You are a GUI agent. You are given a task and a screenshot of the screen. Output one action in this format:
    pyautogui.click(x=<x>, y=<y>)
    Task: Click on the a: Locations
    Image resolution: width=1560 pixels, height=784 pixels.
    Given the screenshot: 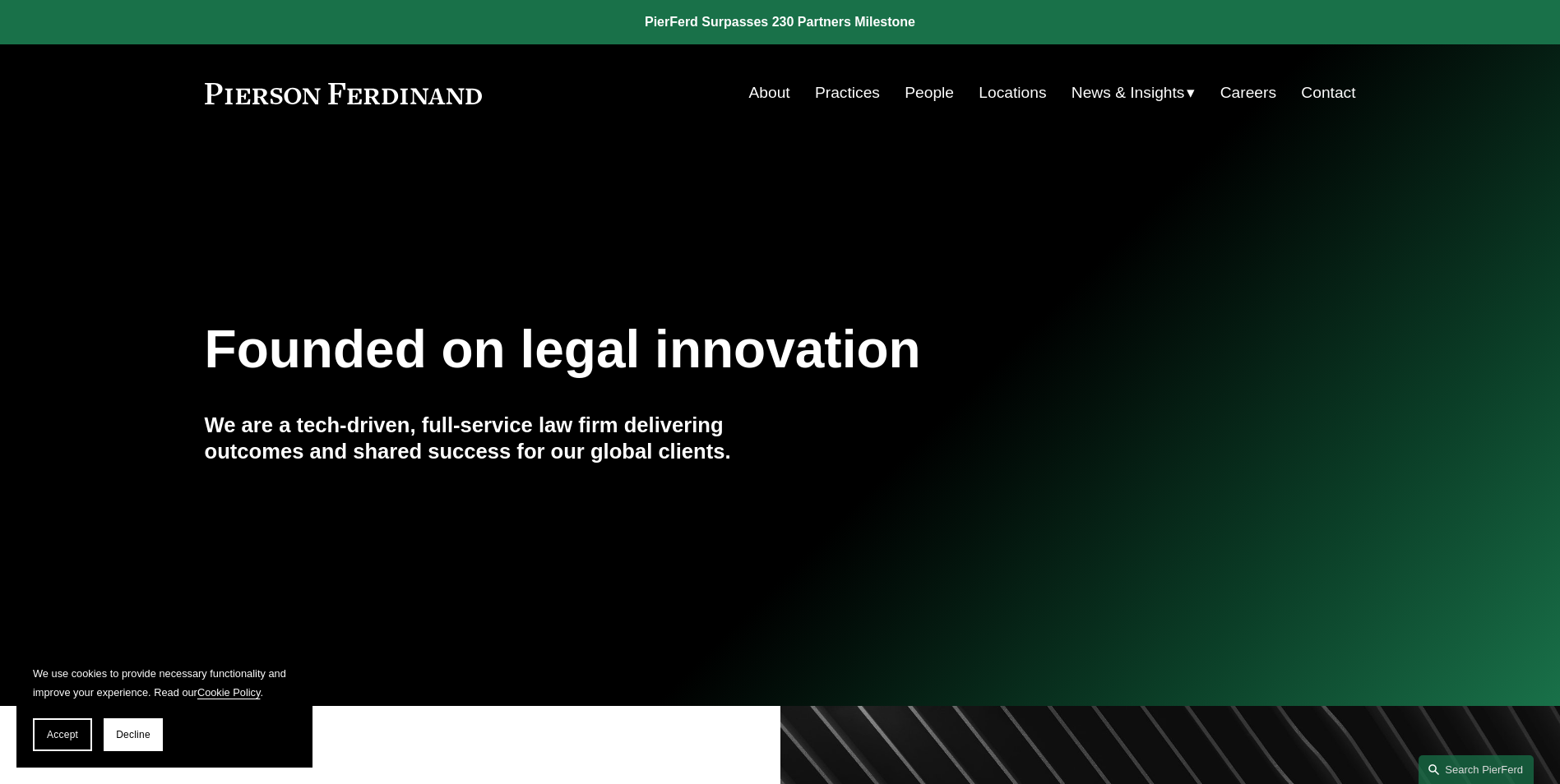 What is the action you would take?
    pyautogui.click(x=1012, y=93)
    